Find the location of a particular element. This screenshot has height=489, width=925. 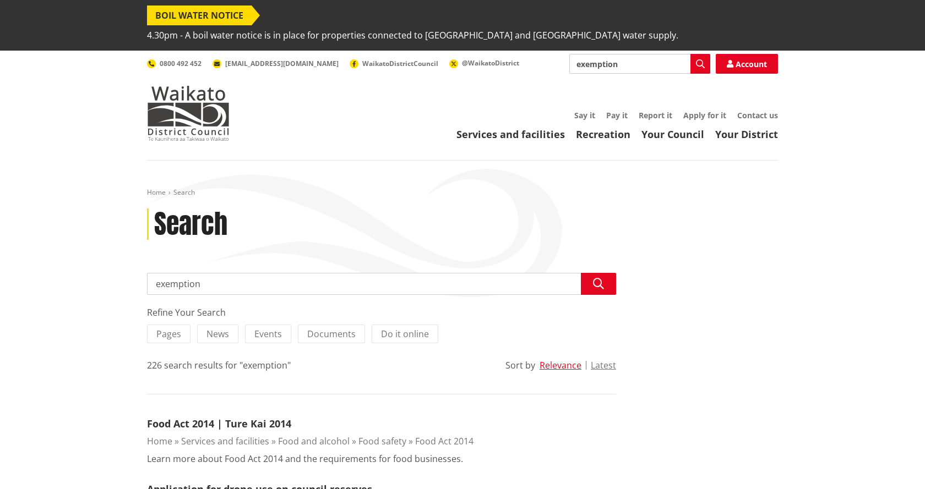

h1: Search is located at coordinates (190, 225).